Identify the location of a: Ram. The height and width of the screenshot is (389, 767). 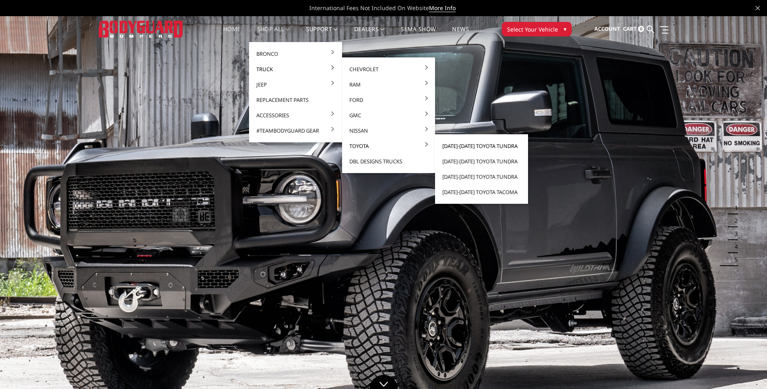
(388, 84).